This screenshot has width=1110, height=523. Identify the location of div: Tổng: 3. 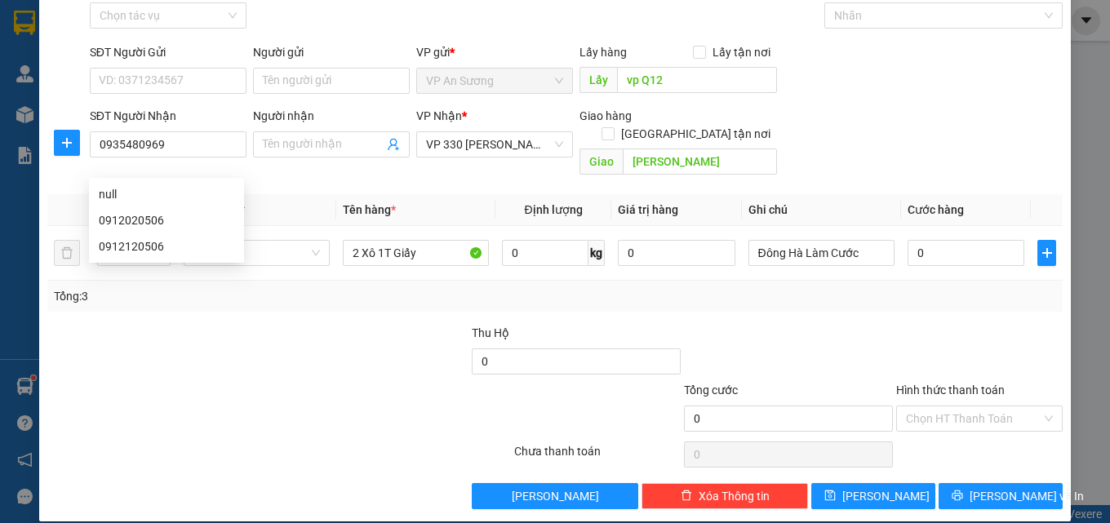
(242, 296).